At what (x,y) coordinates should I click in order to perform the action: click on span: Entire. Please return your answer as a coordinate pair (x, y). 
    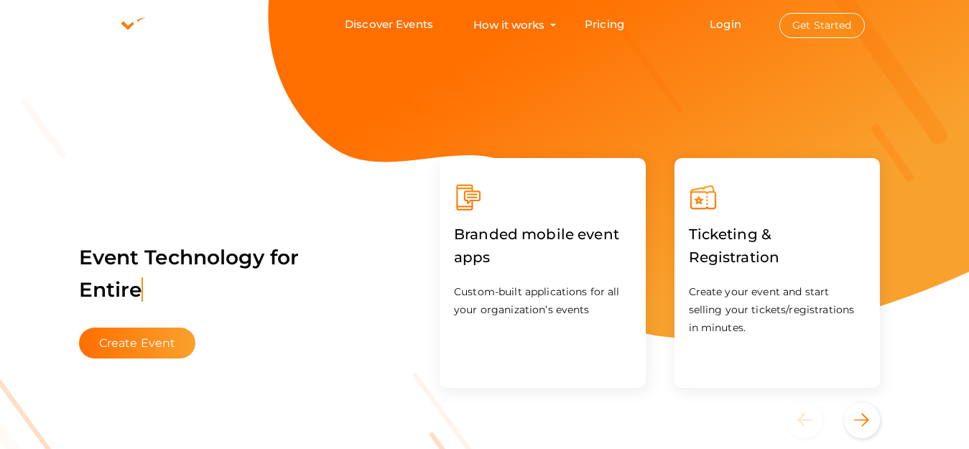
    Looking at the image, I should click on (111, 290).